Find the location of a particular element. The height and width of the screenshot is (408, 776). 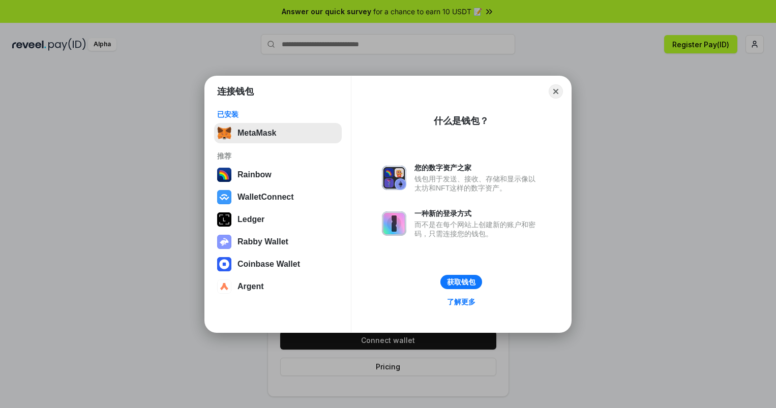

div: MetaMask is located at coordinates (257, 133).